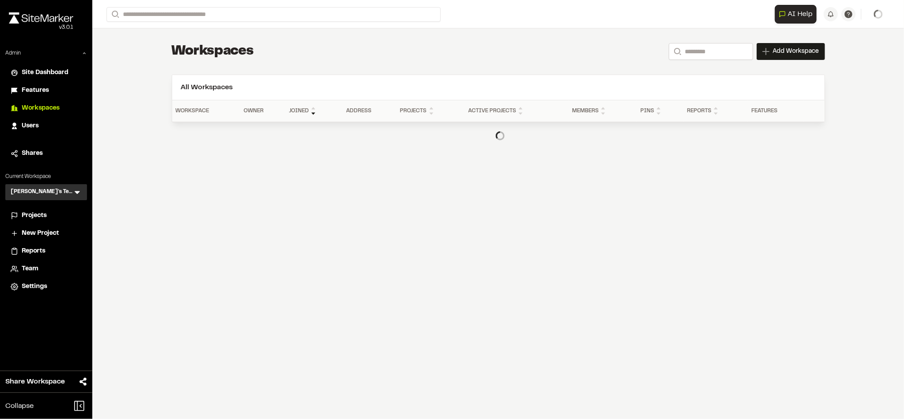 The height and width of the screenshot is (419, 904). I want to click on span: Settings, so click(34, 287).